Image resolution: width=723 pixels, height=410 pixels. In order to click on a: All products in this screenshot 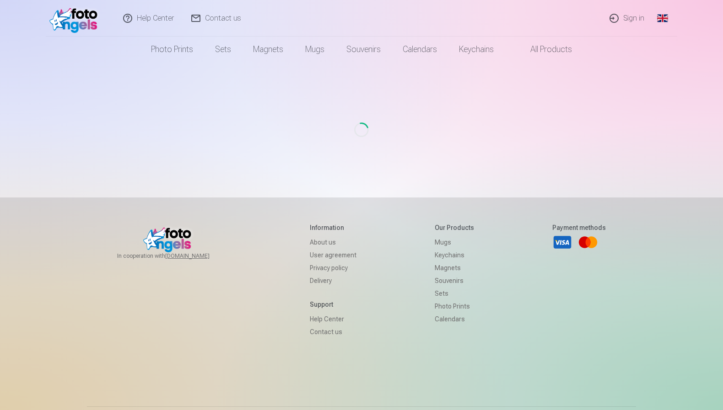, I will do `click(543, 49)`.